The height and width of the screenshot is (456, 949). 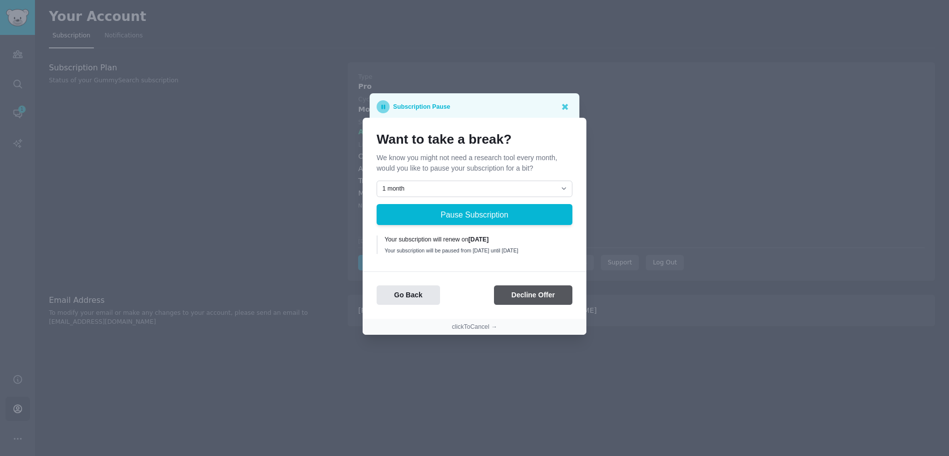 What do you see at coordinates (475, 240) in the screenshot?
I see `div: Your subscription will renew on` at bounding box center [475, 240].